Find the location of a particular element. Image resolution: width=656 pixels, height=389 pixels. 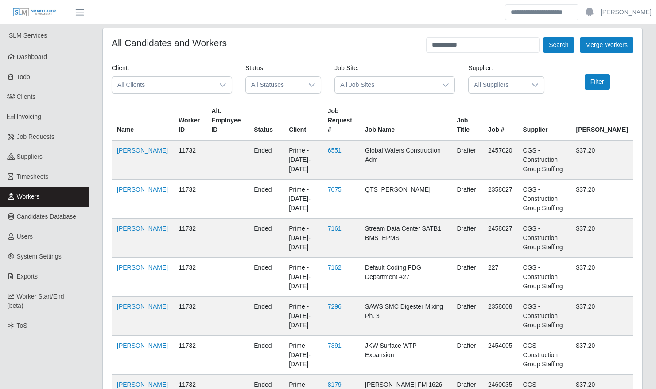

th: Worker ID is located at coordinates (190, 121).